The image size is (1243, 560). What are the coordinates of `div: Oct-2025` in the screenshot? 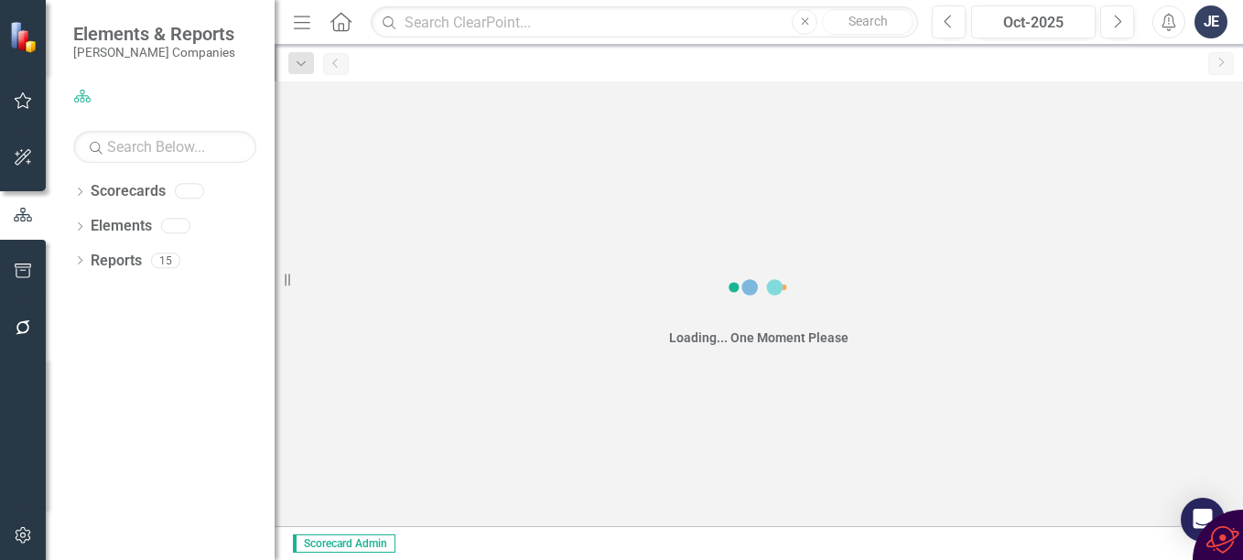 It's located at (1033, 23).